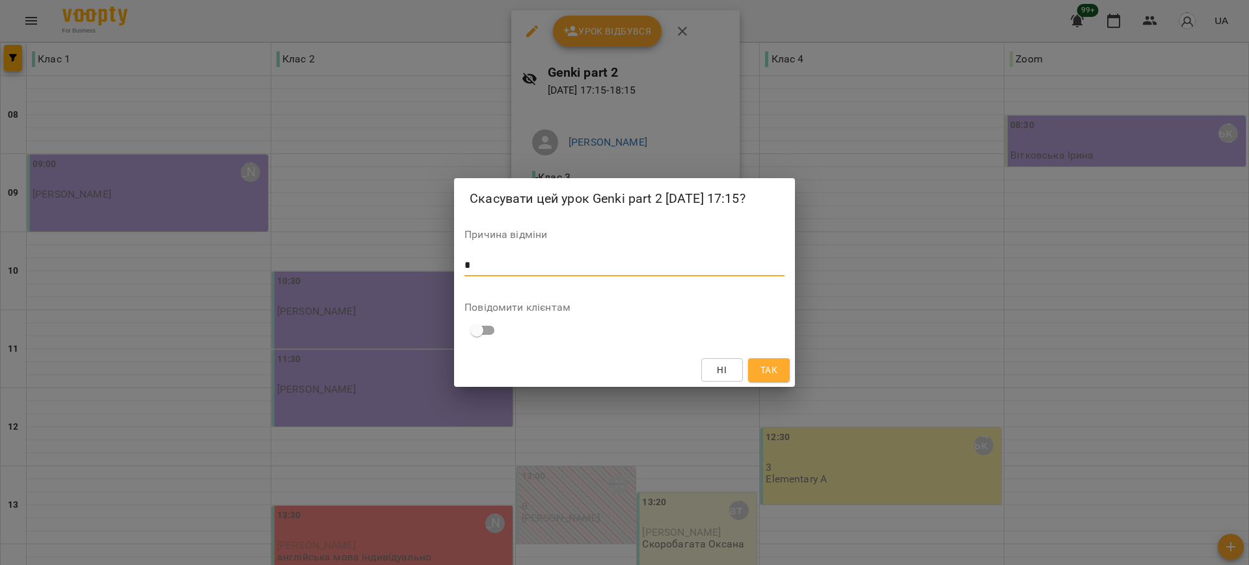 The width and height of the screenshot is (1249, 565). I want to click on span: Так, so click(769, 370).